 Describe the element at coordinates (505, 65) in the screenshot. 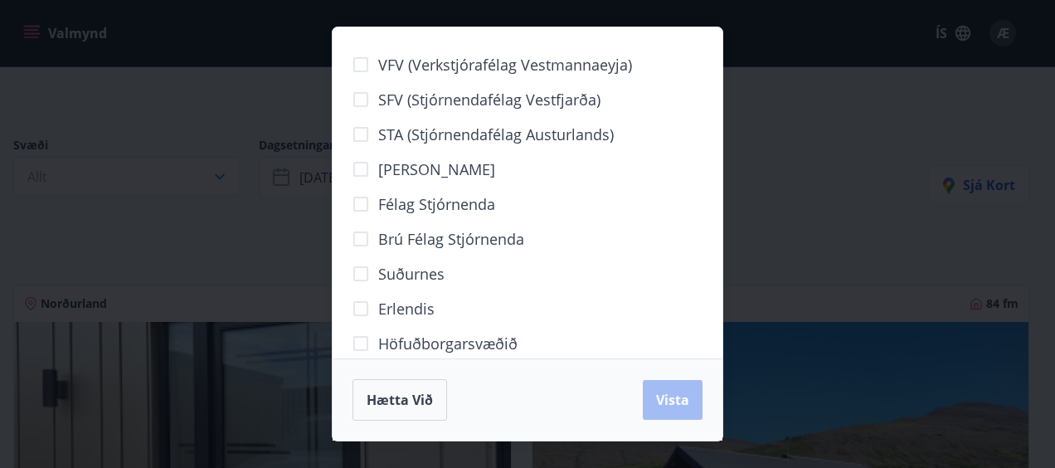

I see `span: VFV (Verkstjórafélag Vestmannaeyja)` at that location.